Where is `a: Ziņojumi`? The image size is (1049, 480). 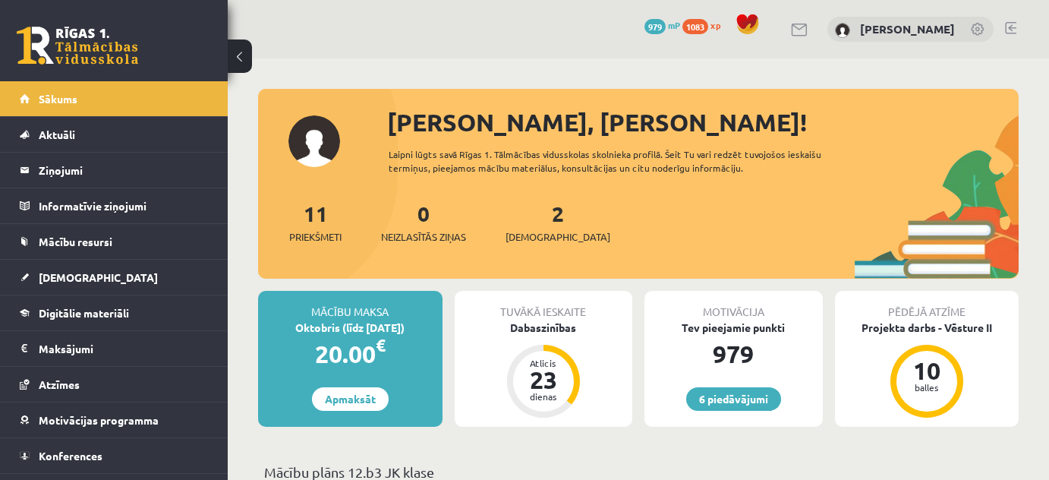
a: Ziņojumi is located at coordinates (114, 170).